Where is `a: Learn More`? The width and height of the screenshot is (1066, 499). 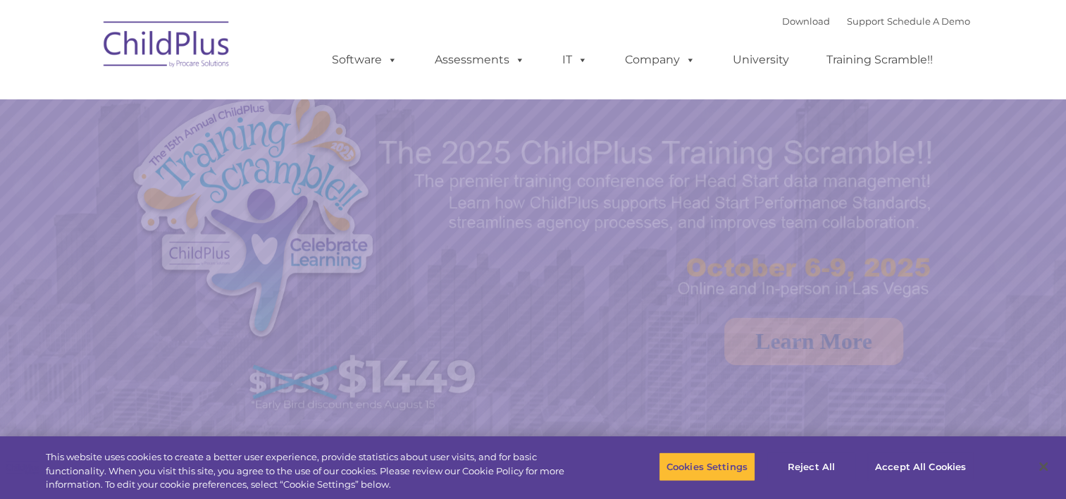
a: Learn More is located at coordinates (814, 341).